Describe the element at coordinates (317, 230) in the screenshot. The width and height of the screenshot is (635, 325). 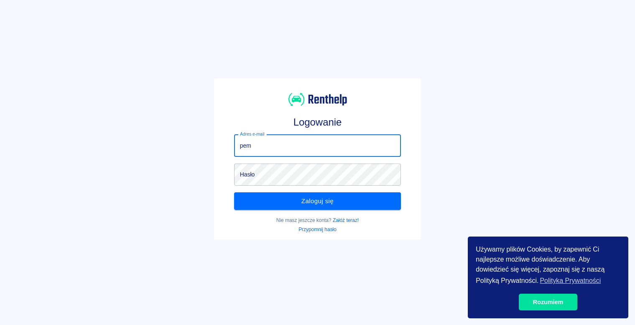
I see `a: Przypomnij hasło` at that location.